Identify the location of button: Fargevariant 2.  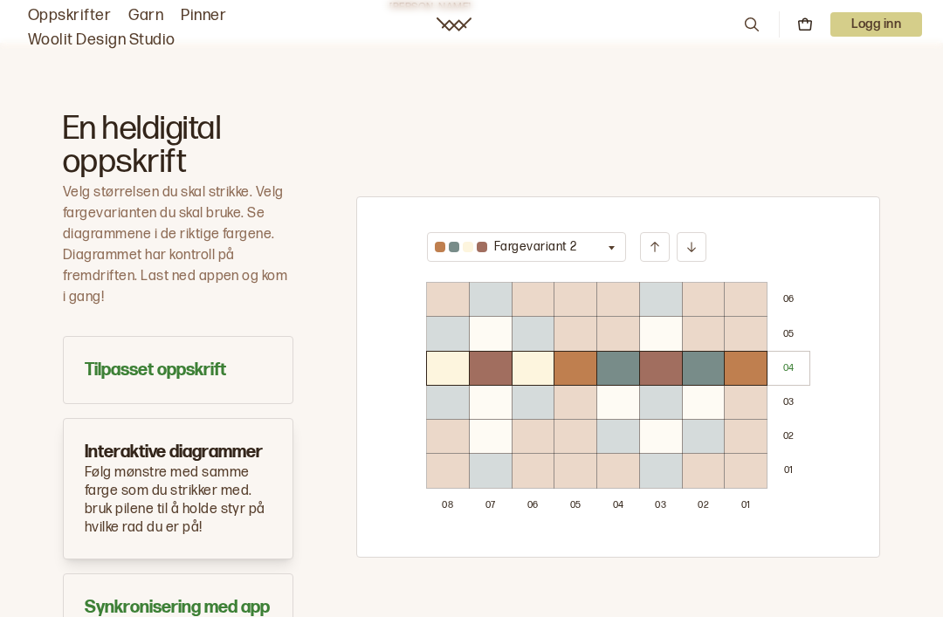
(526, 247).